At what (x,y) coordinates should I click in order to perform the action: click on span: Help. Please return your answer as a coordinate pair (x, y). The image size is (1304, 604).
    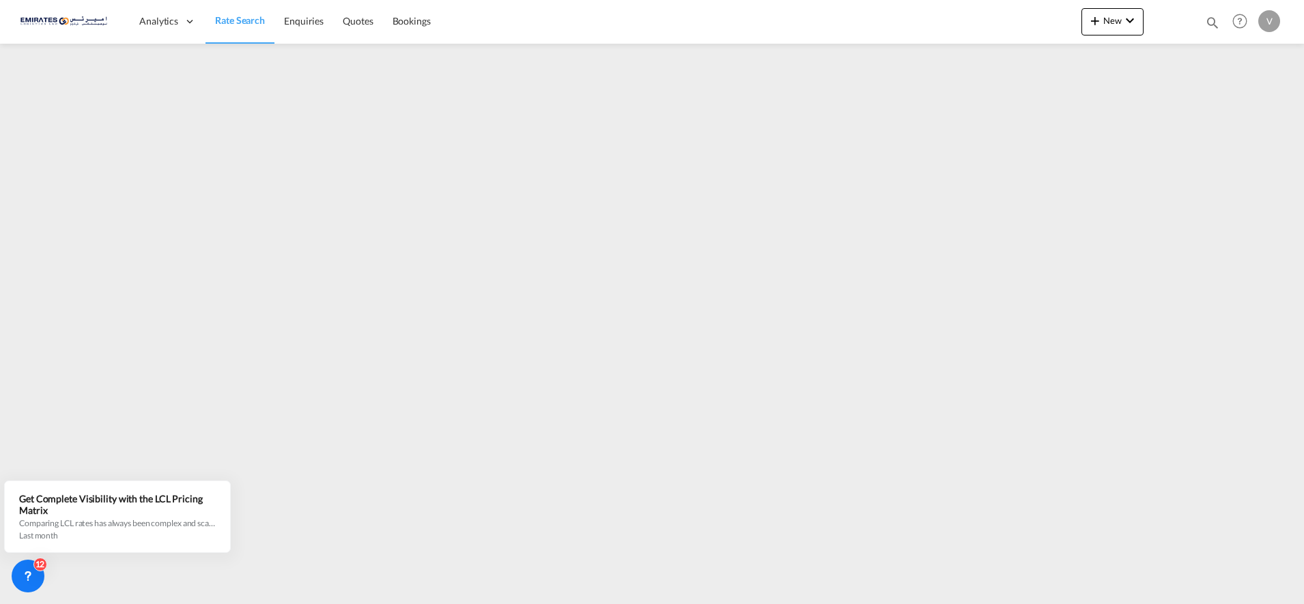
    Looking at the image, I should click on (1240, 21).